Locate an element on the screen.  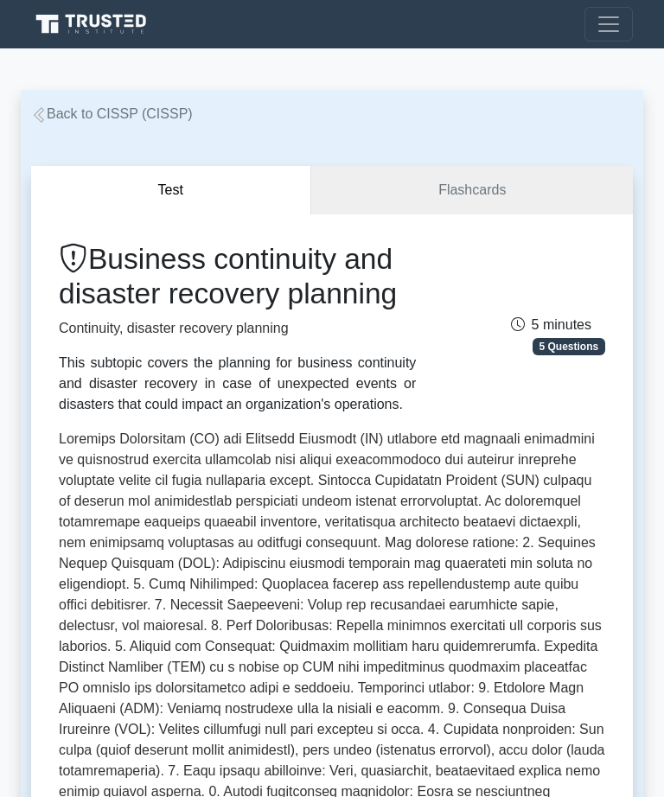
button: Toggle navigation is located at coordinates (608, 24).